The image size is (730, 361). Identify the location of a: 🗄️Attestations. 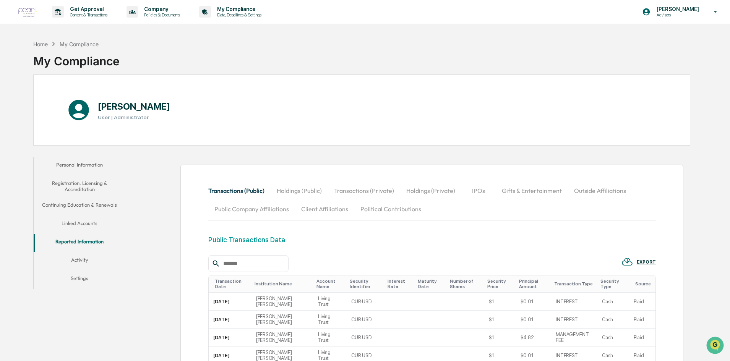
(75, 100).